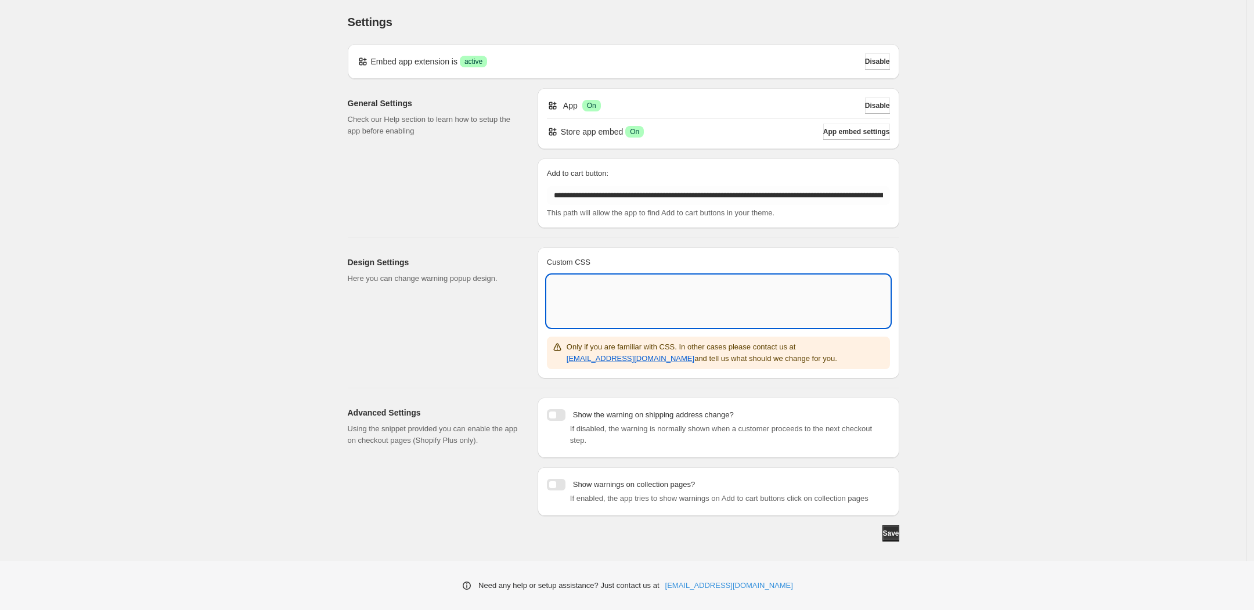 The height and width of the screenshot is (610, 1254). I want to click on p: Check our Help section to learn how to setup the app before enabling, so click(433, 125).